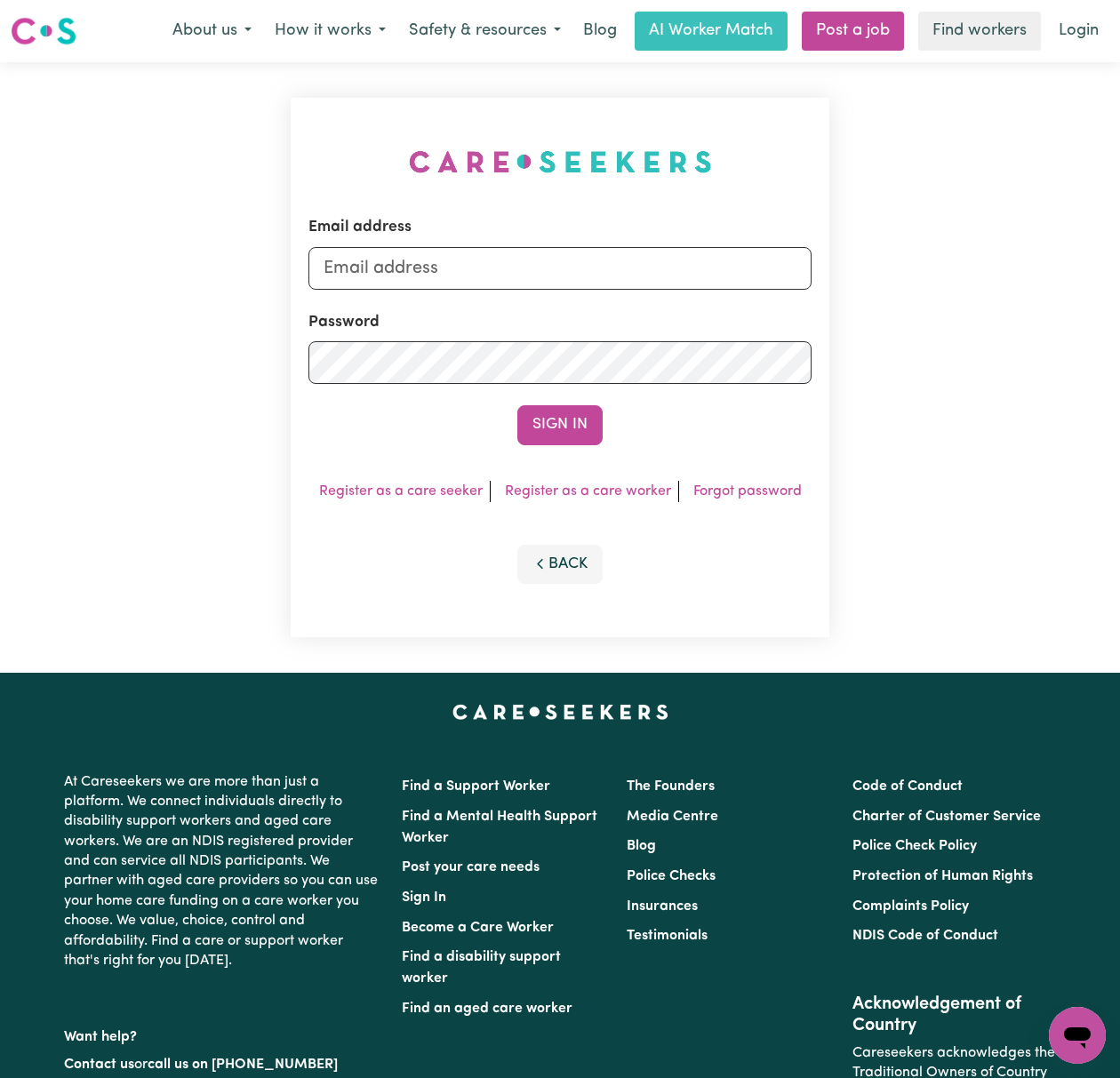  I want to click on a: Sign In, so click(424, 898).